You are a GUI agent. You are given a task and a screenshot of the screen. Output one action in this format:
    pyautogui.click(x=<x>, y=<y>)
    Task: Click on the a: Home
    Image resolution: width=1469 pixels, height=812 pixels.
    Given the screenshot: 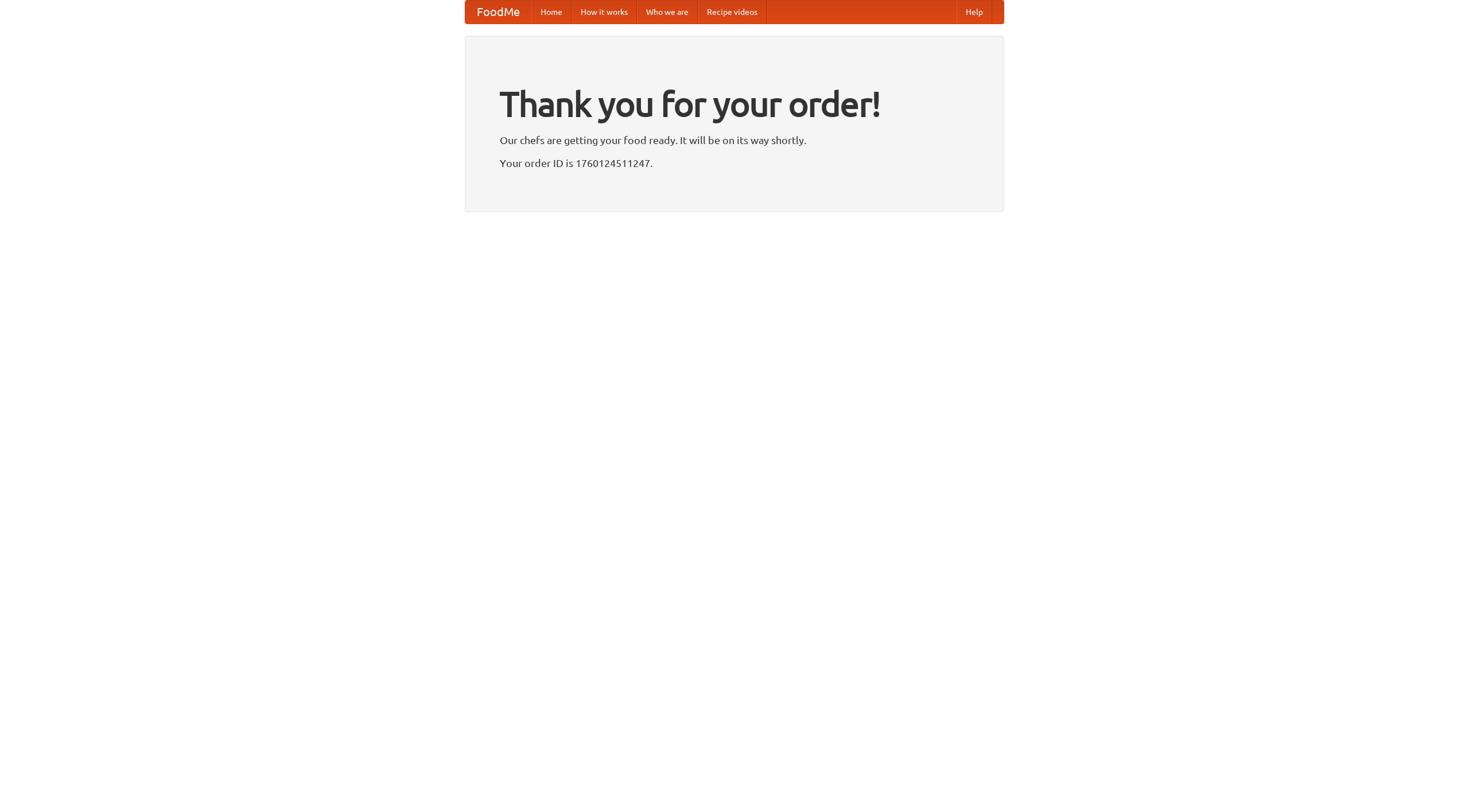 What is the action you would take?
    pyautogui.click(x=552, y=12)
    